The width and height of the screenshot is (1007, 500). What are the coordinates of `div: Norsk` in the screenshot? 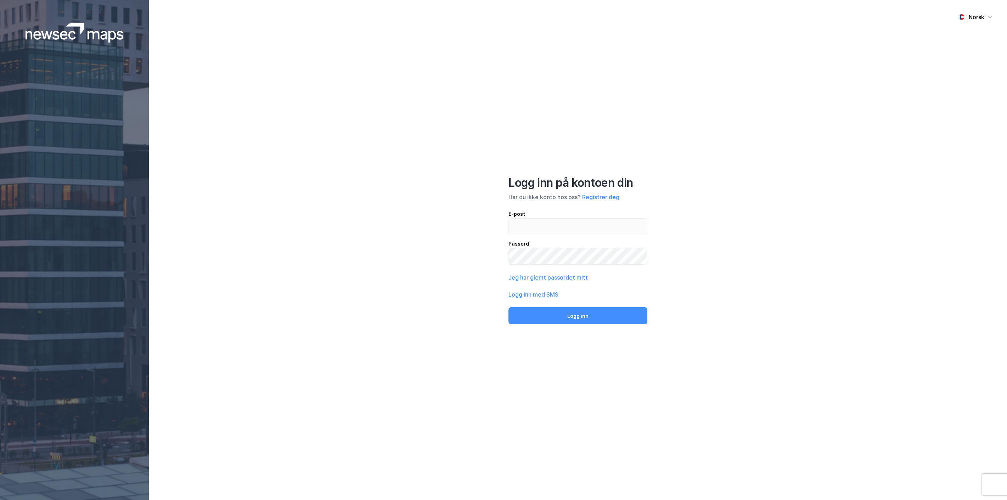 It's located at (976, 17).